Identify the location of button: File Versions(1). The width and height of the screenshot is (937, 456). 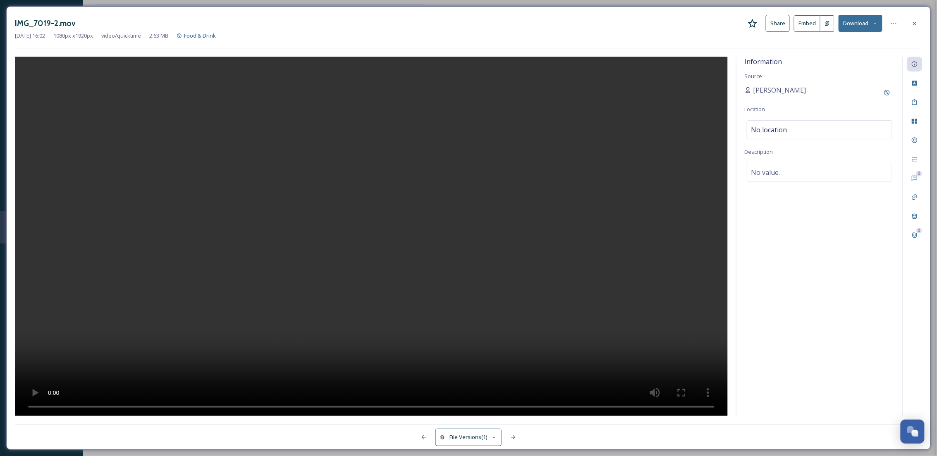
(468, 437).